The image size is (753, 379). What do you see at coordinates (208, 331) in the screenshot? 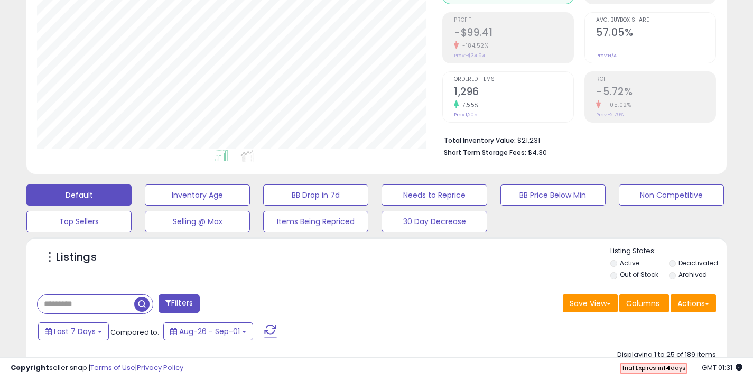
I see `button: Aug-26 - Sep-01` at bounding box center [208, 331].